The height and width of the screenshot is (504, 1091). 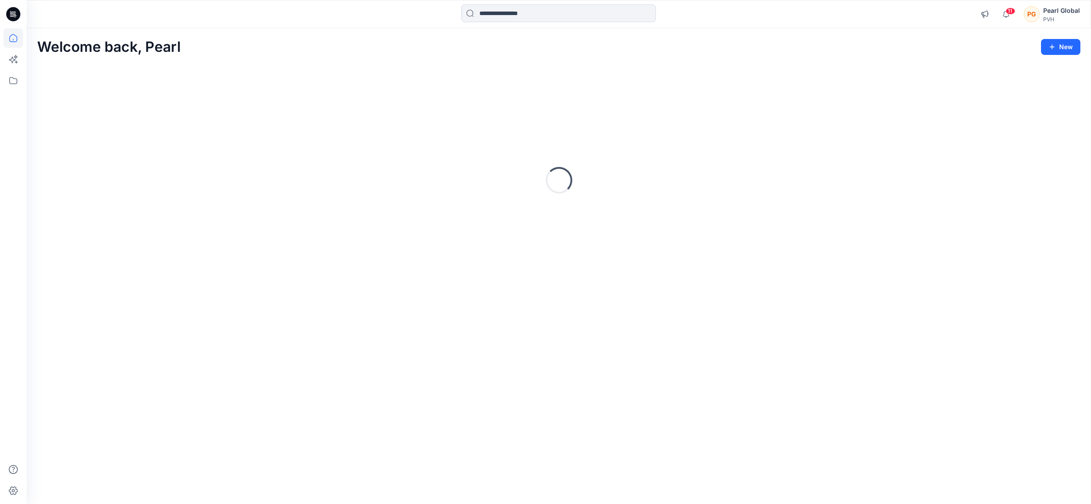 What do you see at coordinates (1061, 47) in the screenshot?
I see `button: New` at bounding box center [1061, 47].